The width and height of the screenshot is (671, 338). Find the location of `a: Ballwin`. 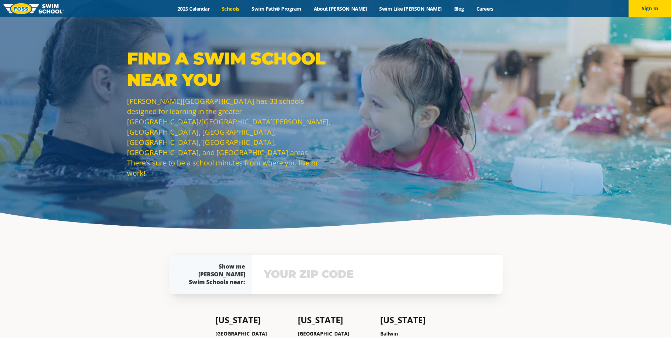

a: Ballwin is located at coordinates (389, 333).